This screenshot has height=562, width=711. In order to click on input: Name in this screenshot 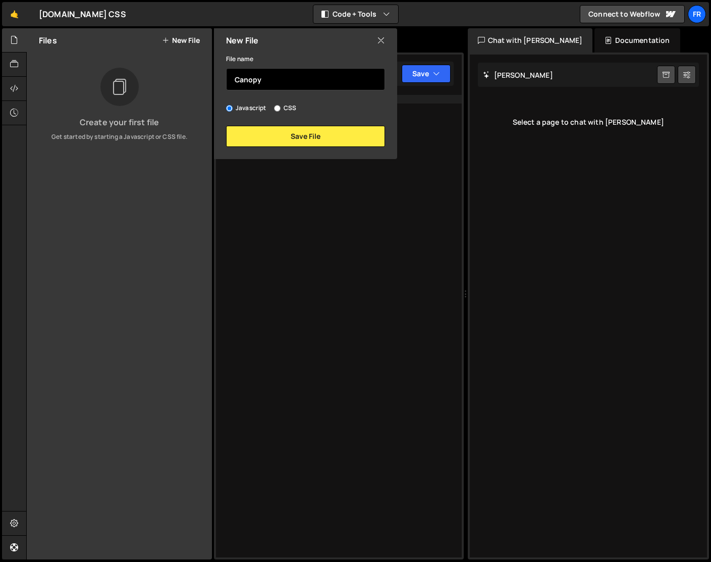, I will do `click(305, 79)`.